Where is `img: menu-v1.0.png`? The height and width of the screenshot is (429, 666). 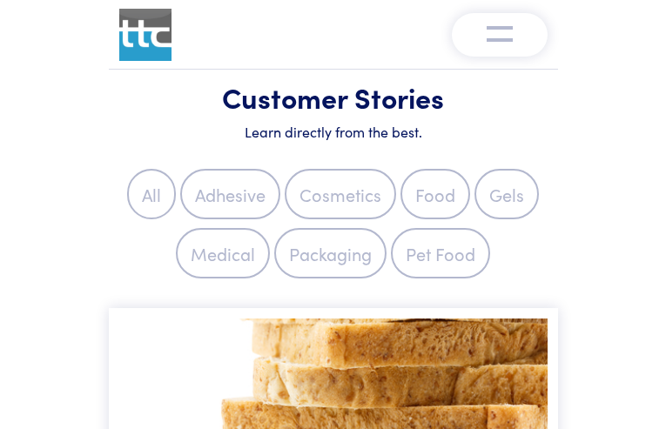
img: menu-v1.0.png is located at coordinates (499, 32).